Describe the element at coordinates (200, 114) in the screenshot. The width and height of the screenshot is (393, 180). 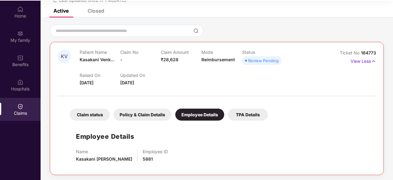
I see `div: Employee Details` at that location.